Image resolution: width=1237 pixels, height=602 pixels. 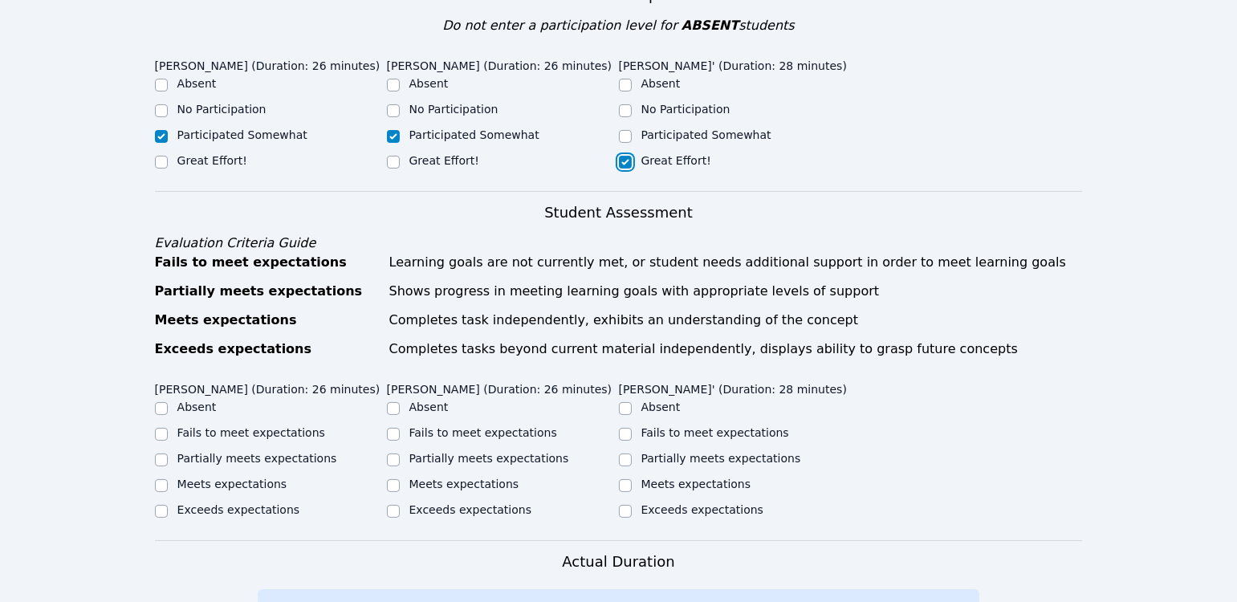 I want to click on div: Fails to meet expectations, so click(x=267, y=263).